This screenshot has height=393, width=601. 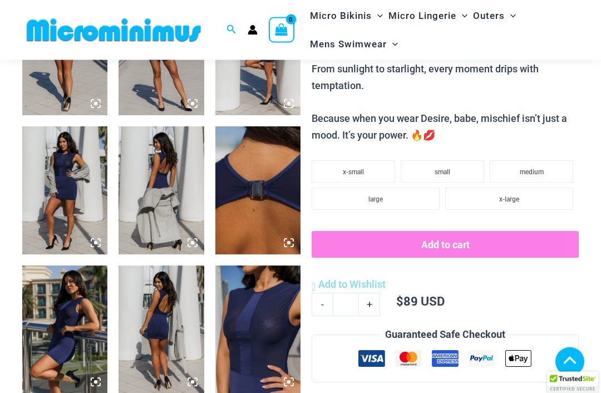 I want to click on a: Search icon link, so click(x=232, y=30).